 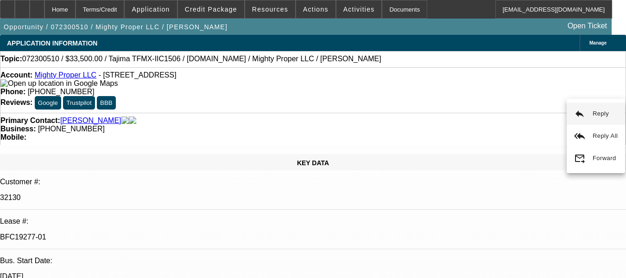 I want to click on strong: Account:, so click(x=16, y=75).